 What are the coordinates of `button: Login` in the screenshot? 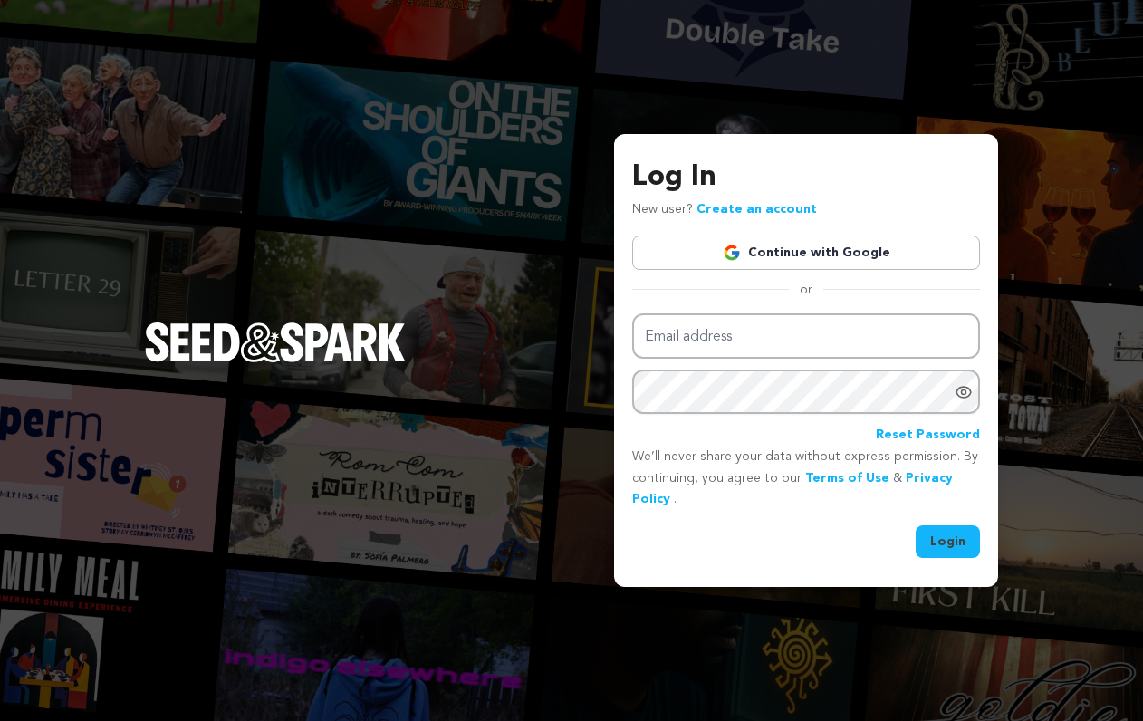 It's located at (947, 541).